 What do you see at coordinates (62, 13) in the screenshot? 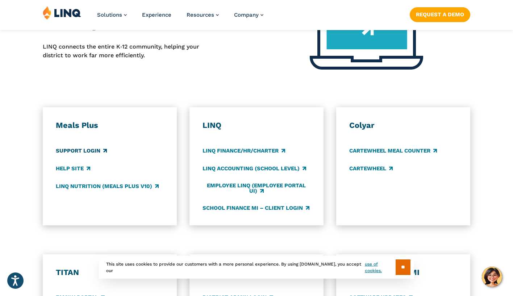
I see `img: LINQ | K‑12 Software` at bounding box center [62, 13].